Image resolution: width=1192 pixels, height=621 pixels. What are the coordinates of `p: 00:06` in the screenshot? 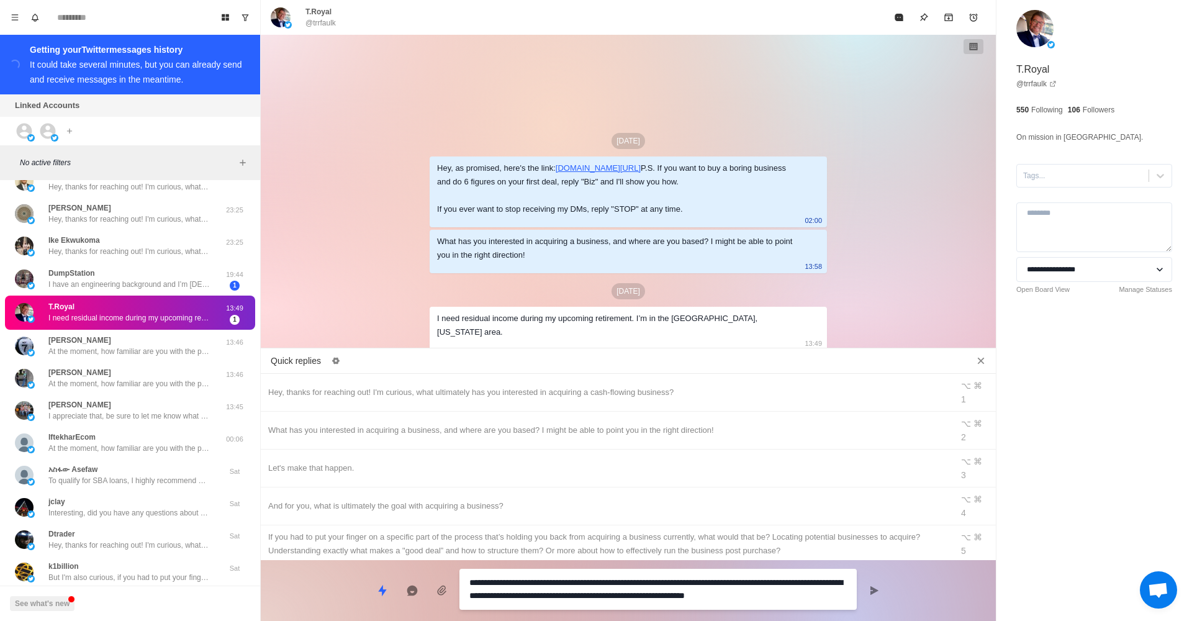 It's located at (235, 439).